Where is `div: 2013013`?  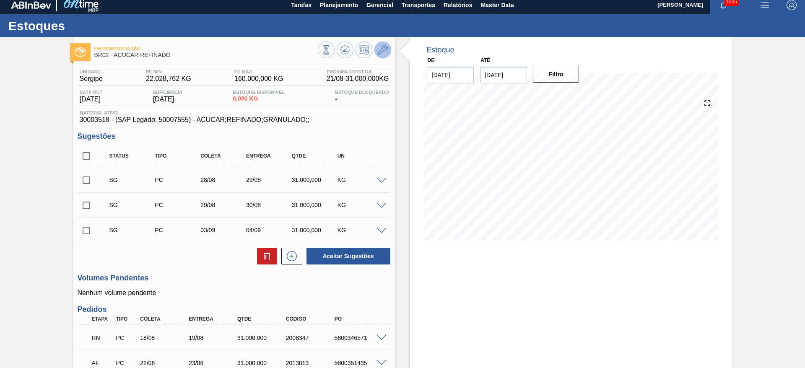 div: 2013013 is located at coordinates (311, 363).